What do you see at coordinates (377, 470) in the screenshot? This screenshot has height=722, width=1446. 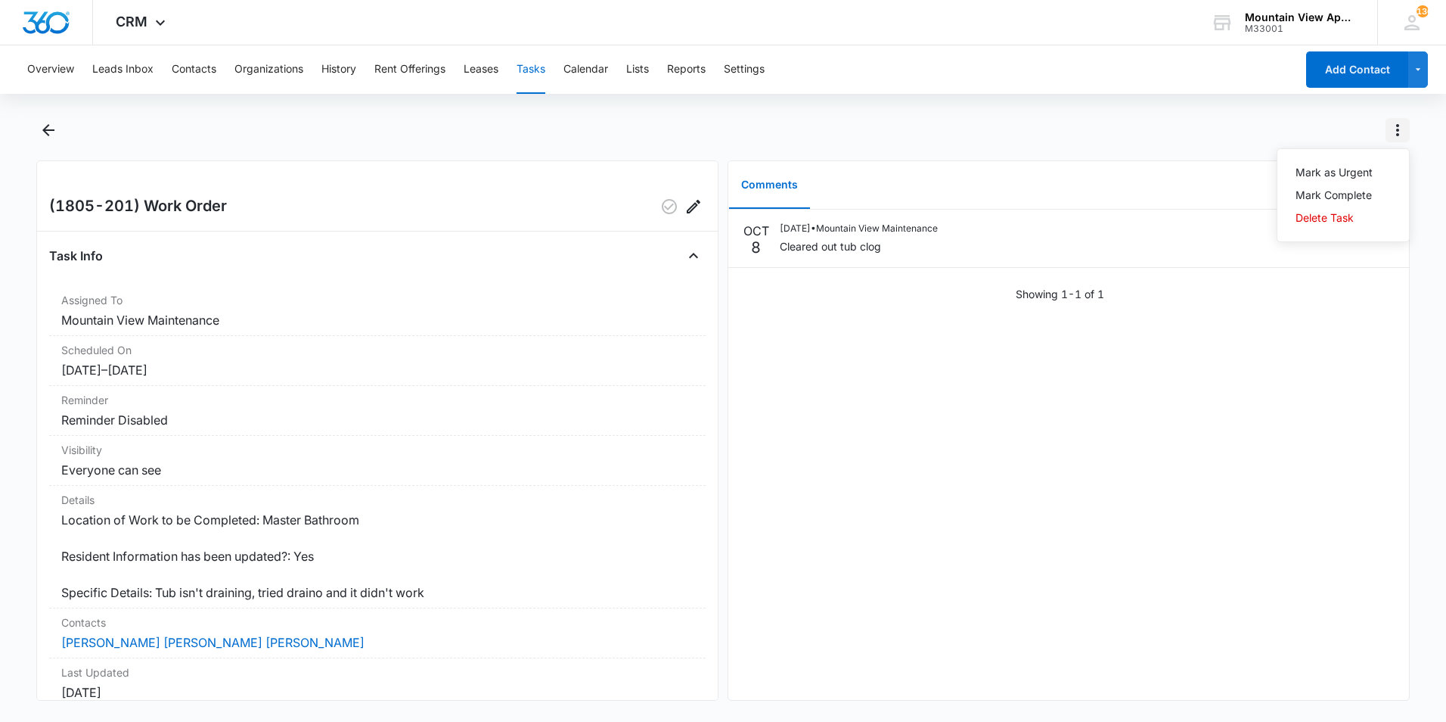 I see `dd: Everyone can see` at bounding box center [377, 470].